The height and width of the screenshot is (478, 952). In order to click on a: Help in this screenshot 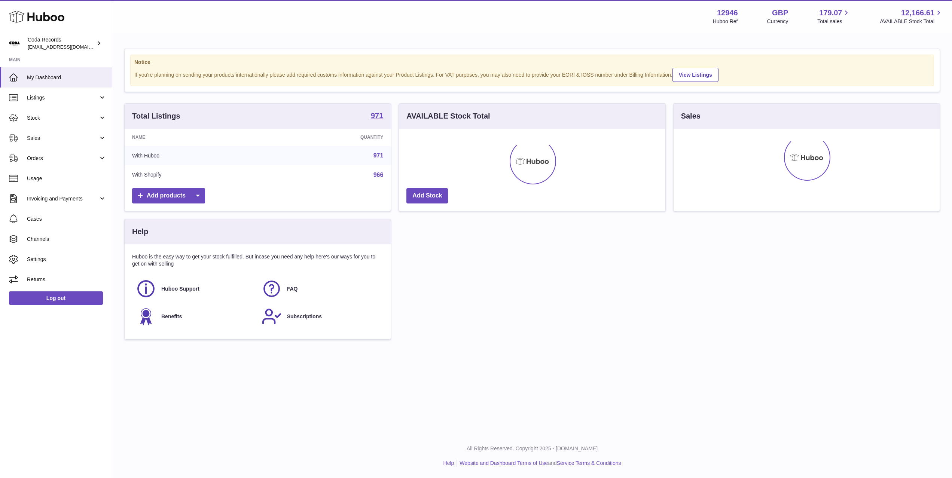, I will do `click(449, 463)`.